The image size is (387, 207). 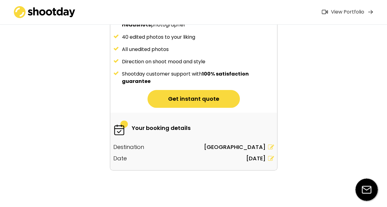 What do you see at coordinates (198, 78) in the screenshot?
I see `div: Shootday customer support with` at bounding box center [198, 78].